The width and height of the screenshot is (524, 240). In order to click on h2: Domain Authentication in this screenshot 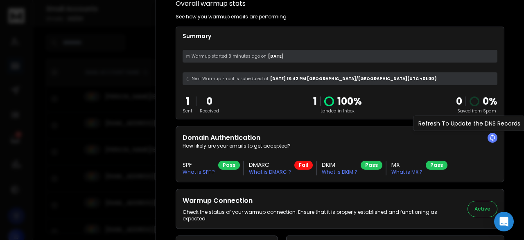, I will do `click(340, 138)`.